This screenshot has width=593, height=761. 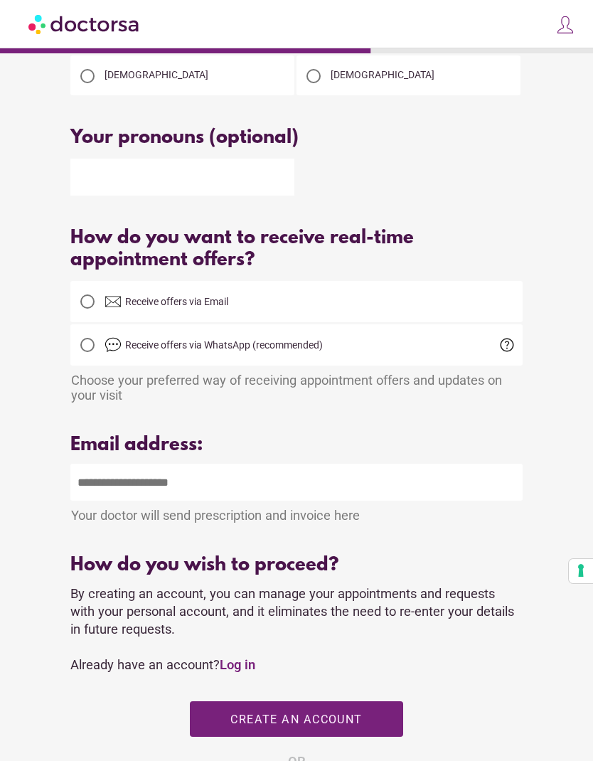 I want to click on a: Log in, so click(x=237, y=664).